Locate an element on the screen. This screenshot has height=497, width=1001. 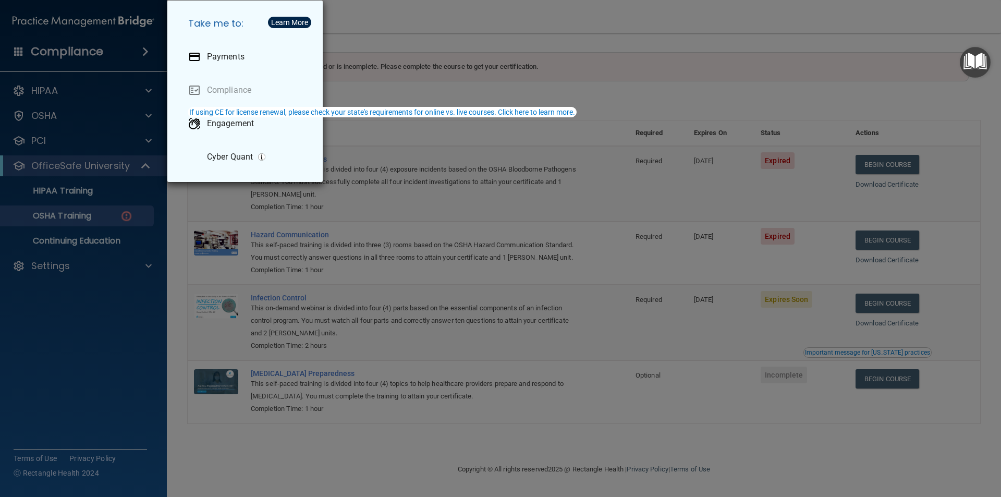
div: If using CE for license renewal, please check your state's requirements for online vs. live cours... is located at coordinates (382, 112).